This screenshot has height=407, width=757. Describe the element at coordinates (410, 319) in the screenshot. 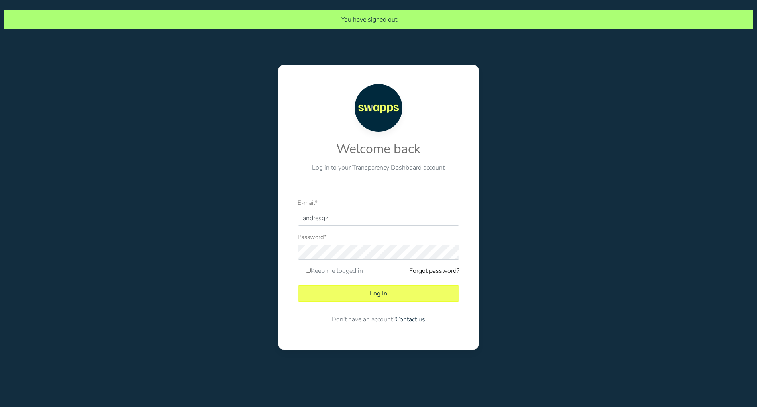

I see `a: Contact us` at that location.